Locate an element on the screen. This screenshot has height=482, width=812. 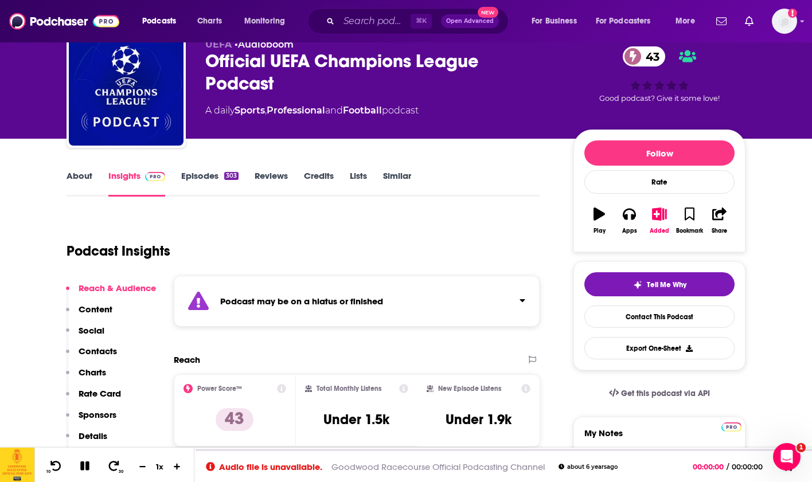
h3: Under 1.9k is located at coordinates (478, 420).